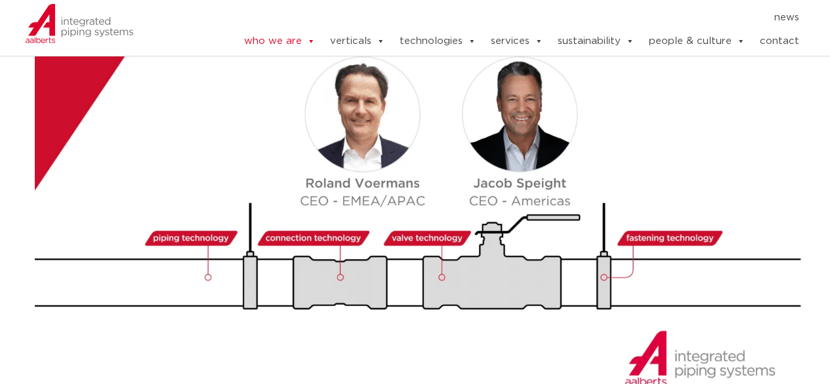 The image size is (830, 384). Describe the element at coordinates (786, 18) in the screenshot. I see `a: news` at that location.